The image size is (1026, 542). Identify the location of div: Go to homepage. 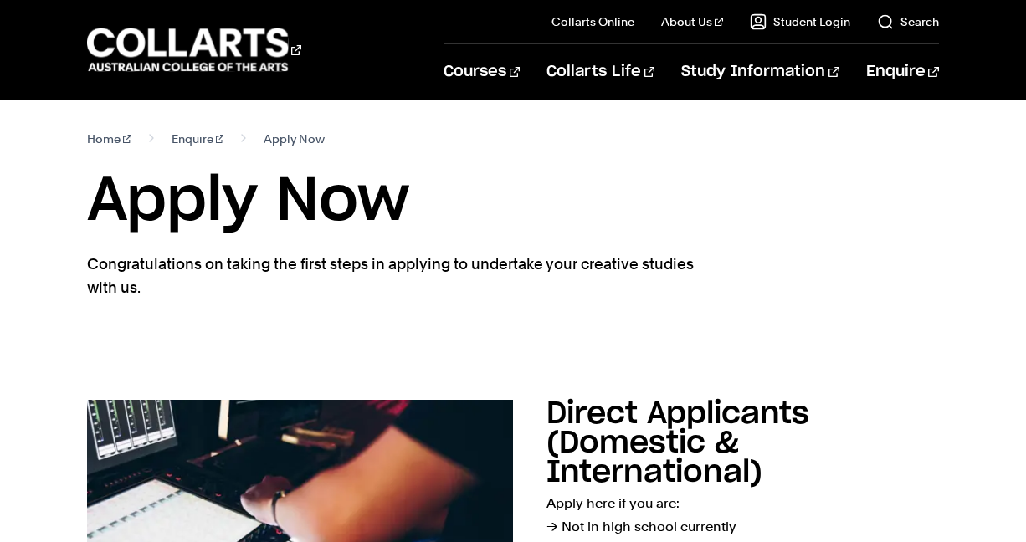
(194, 49).